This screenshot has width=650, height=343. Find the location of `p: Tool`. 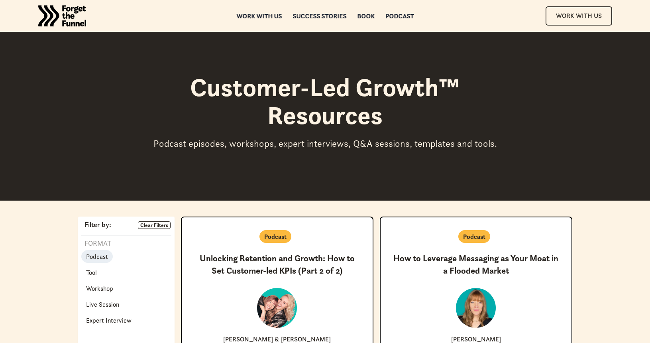

p: Tool is located at coordinates (91, 272).